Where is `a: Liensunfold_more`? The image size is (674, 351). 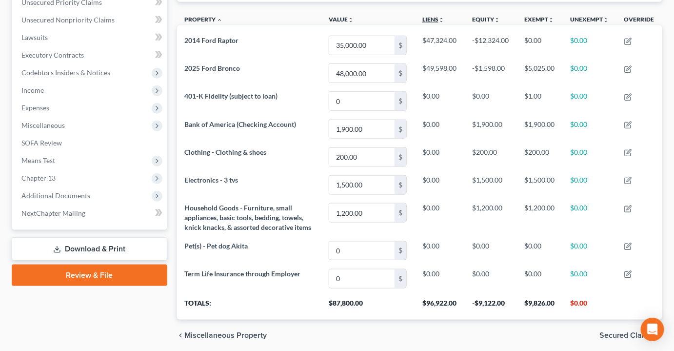
a: Liensunfold_more is located at coordinates (433, 19).